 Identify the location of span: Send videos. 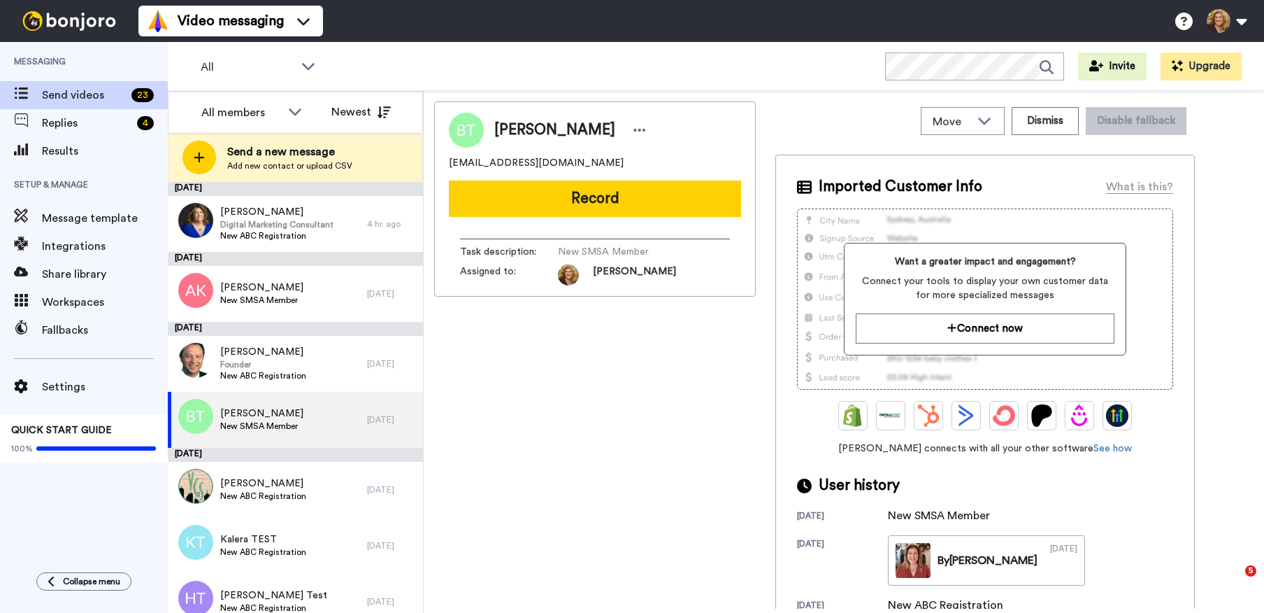
(84, 95).